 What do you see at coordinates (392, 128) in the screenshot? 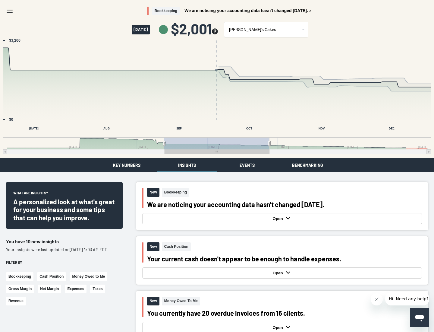
I see `text: DEC` at bounding box center [392, 128].